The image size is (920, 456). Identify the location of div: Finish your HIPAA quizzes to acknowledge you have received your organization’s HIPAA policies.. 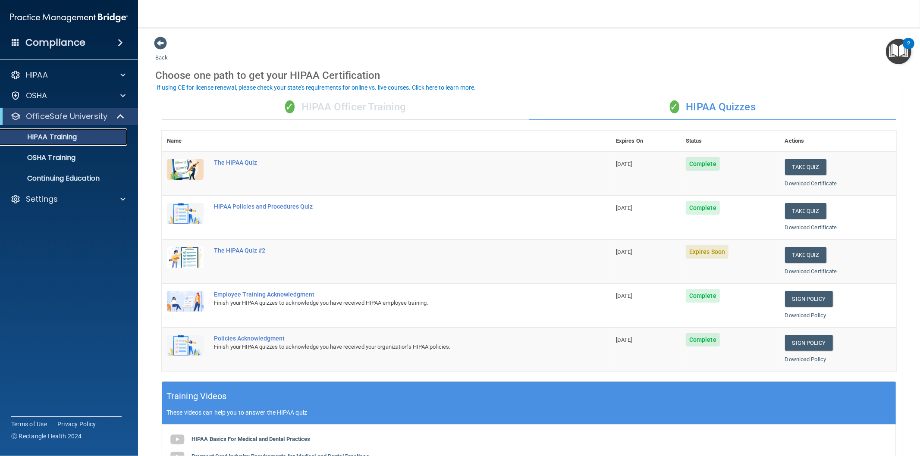
(391, 347).